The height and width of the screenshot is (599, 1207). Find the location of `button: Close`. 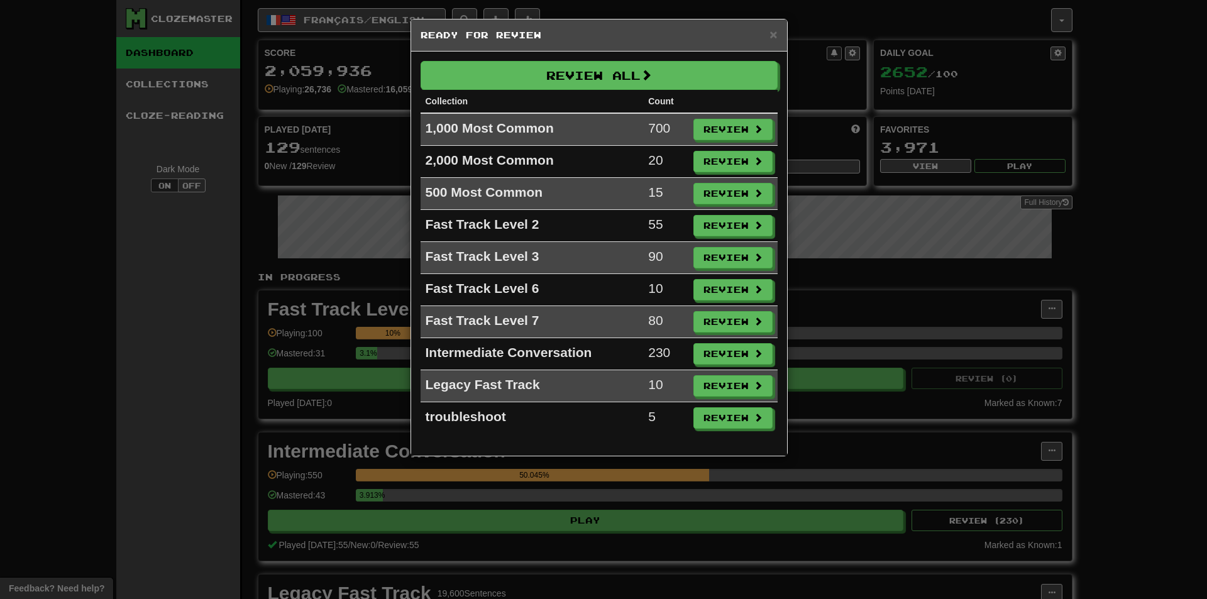

button: Close is located at coordinates (773, 34).